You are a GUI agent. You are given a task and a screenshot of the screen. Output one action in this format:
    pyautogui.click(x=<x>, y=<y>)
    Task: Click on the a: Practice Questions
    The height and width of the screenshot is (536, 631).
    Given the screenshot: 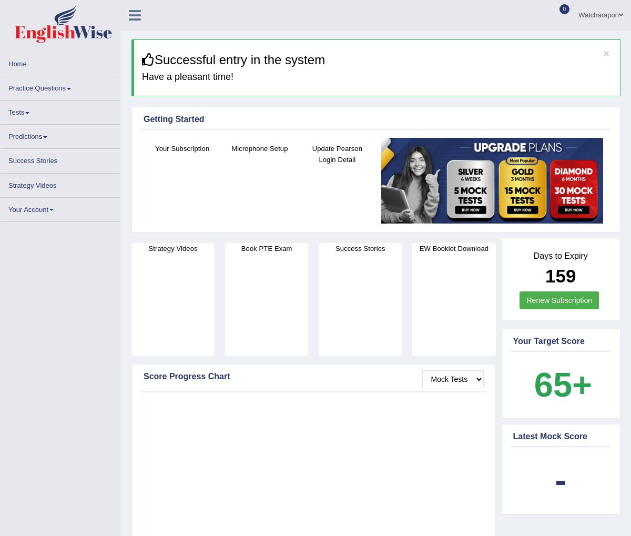 What is the action you would take?
    pyautogui.click(x=61, y=86)
    